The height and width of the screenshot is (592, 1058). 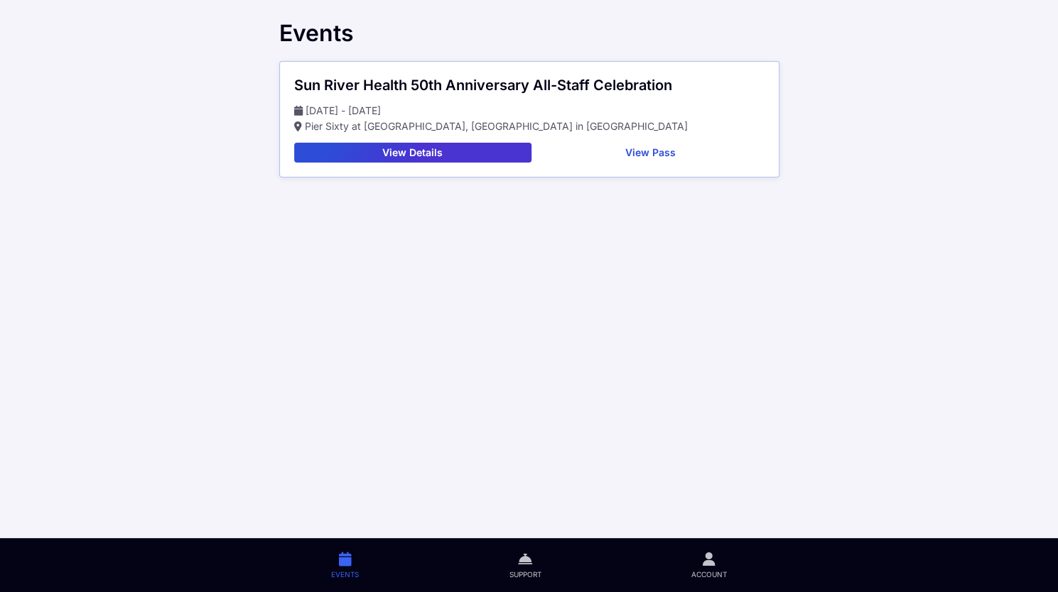 I want to click on button: View Details, so click(x=413, y=153).